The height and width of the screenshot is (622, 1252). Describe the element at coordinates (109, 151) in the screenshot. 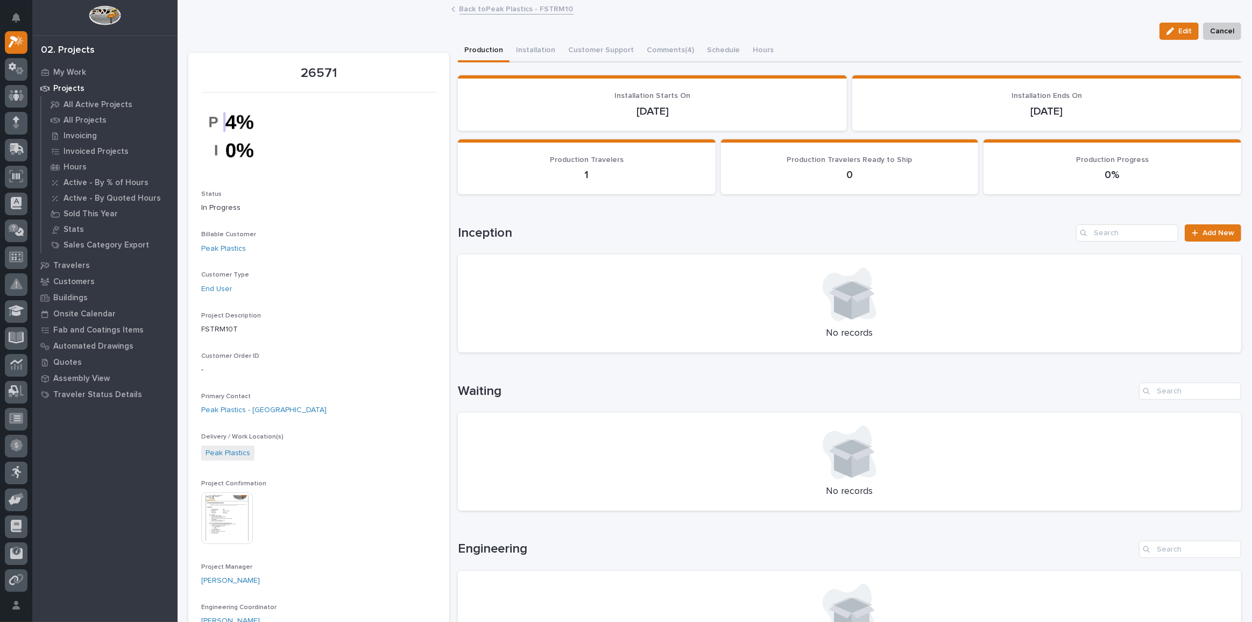

I see `a: Invoiced Projects` at that location.